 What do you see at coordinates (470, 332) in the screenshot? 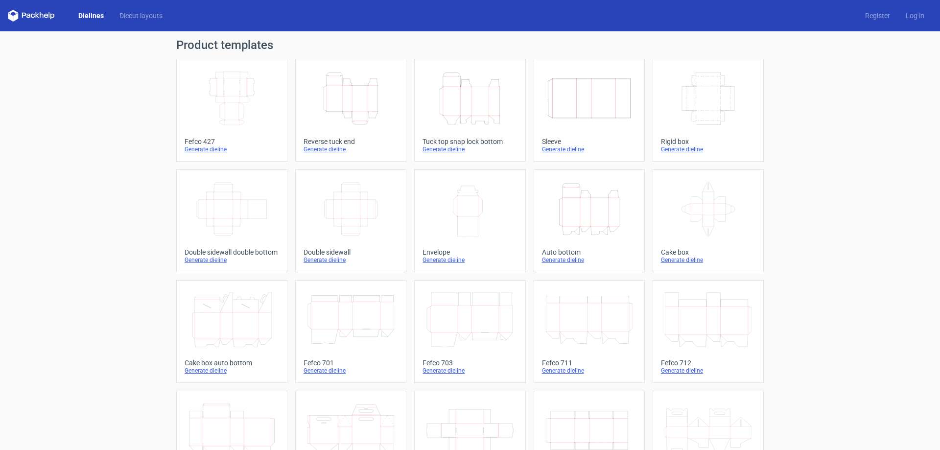
I see `a: Fefco 703Generate dieline` at bounding box center [470, 332].